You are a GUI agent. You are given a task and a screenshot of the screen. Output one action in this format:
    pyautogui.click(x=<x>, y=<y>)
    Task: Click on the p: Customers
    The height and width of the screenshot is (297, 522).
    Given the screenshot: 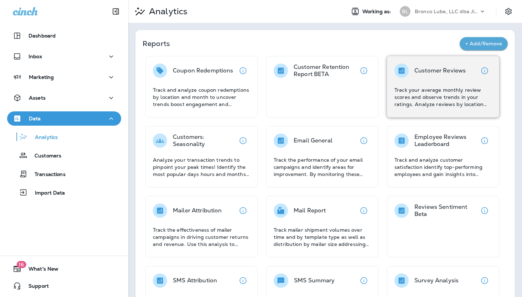 What is the action you would take?
    pyautogui.click(x=44, y=156)
    